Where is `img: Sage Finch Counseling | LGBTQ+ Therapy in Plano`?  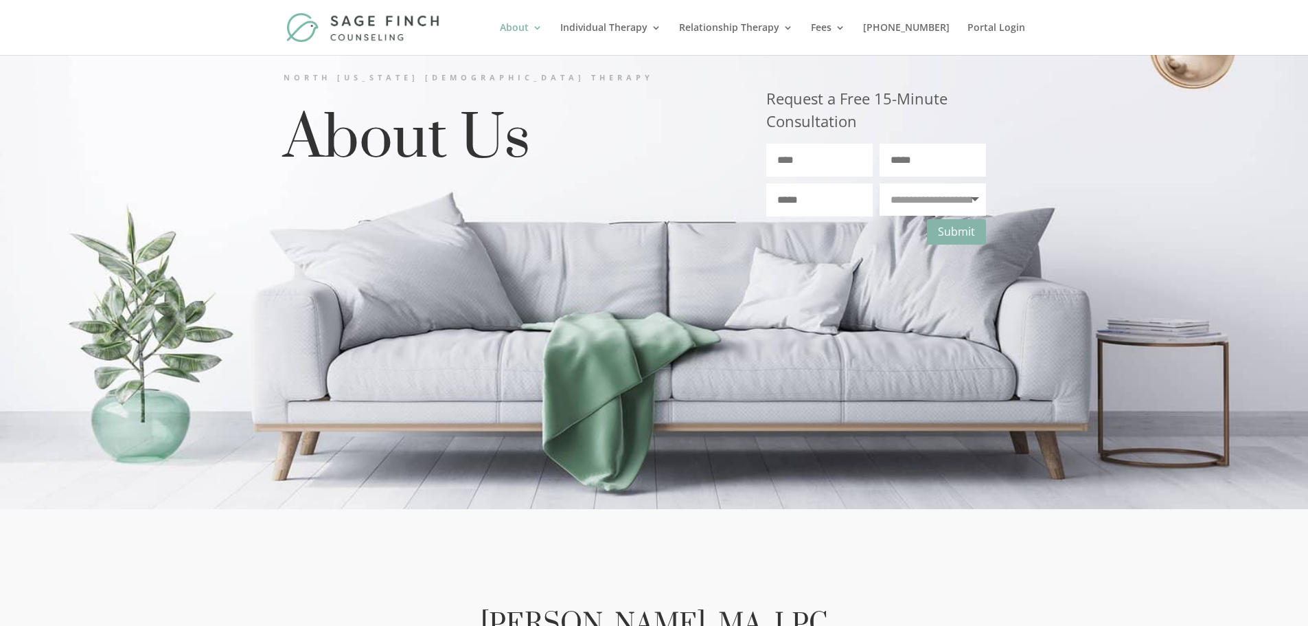 img: Sage Finch Counseling | LGBTQ+ Therapy in Plano is located at coordinates (364, 27).